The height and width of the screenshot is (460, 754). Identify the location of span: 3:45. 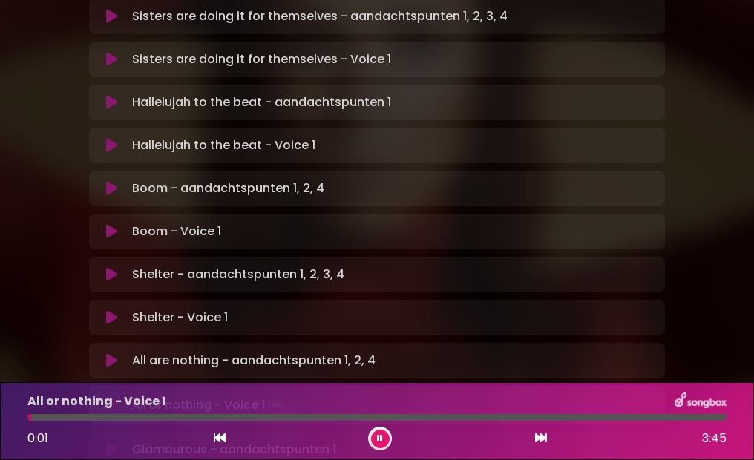
(714, 439).